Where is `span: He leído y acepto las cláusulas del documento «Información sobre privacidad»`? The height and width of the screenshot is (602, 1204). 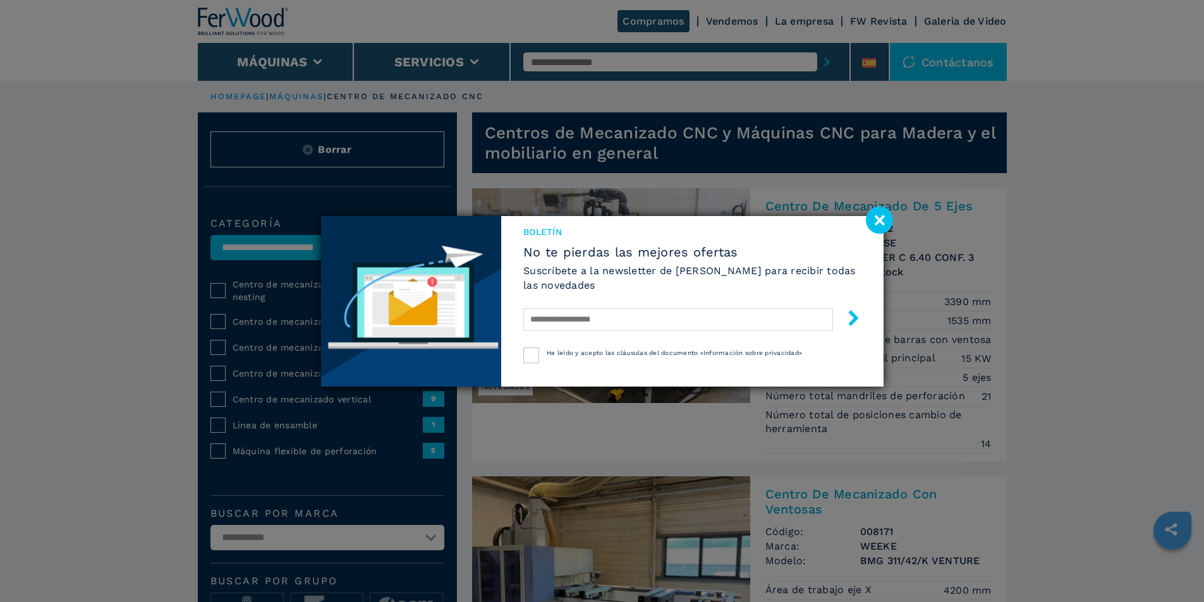 span: He leído y acepto las cláusulas del documento «Información sobre privacidad» is located at coordinates (674, 353).